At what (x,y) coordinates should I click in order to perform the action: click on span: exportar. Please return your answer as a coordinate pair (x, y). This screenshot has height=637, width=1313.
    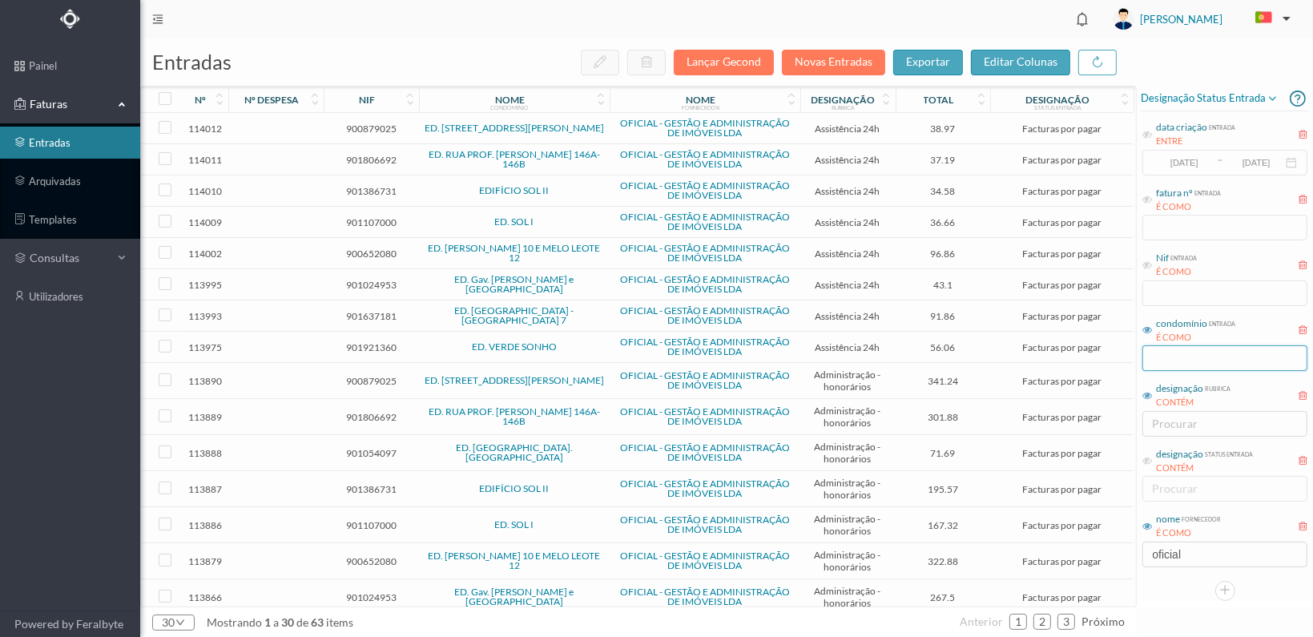
    Looking at the image, I should click on (928, 61).